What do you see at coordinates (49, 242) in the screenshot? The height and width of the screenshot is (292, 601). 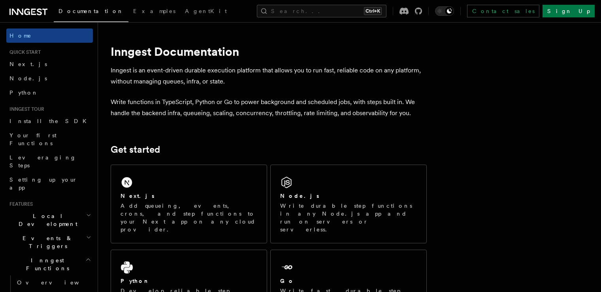 I see `button: Events & Triggers` at bounding box center [49, 242].